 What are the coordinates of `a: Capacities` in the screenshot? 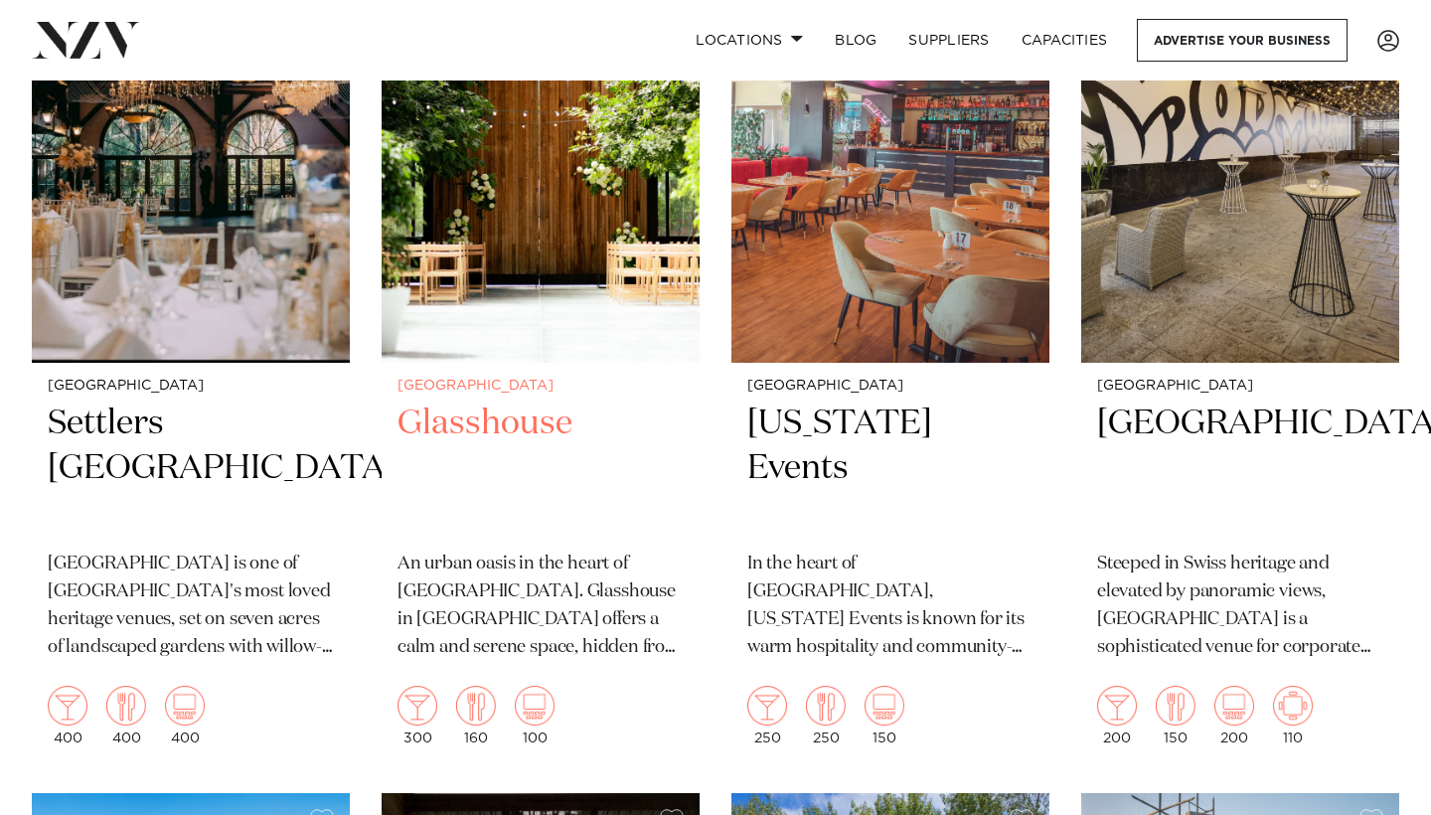 It's located at (1064, 40).